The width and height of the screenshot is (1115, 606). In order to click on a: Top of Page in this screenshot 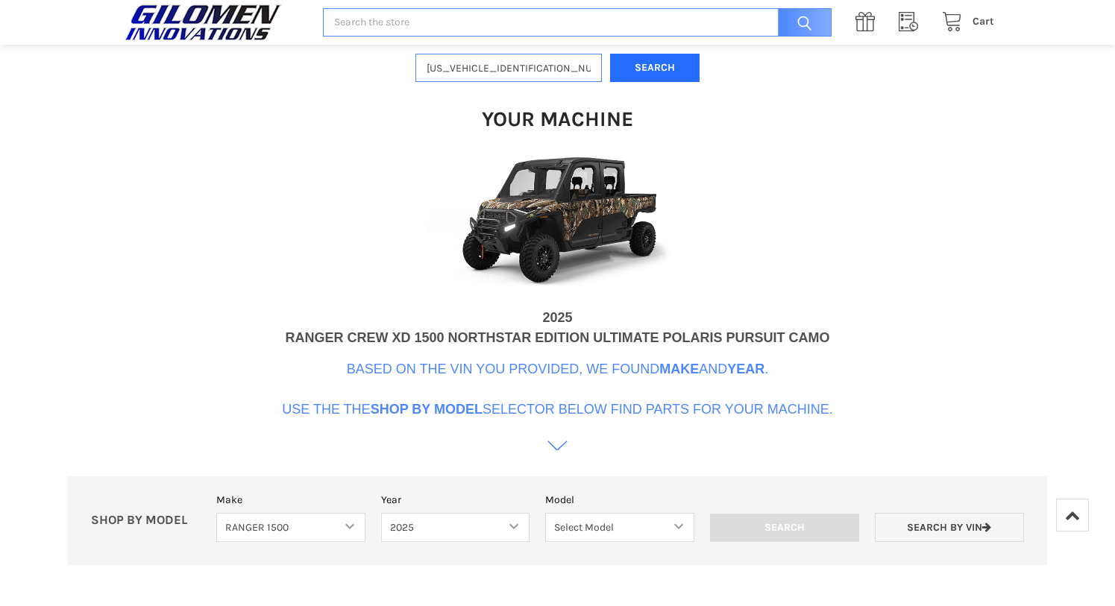, I will do `click(1072, 515)`.